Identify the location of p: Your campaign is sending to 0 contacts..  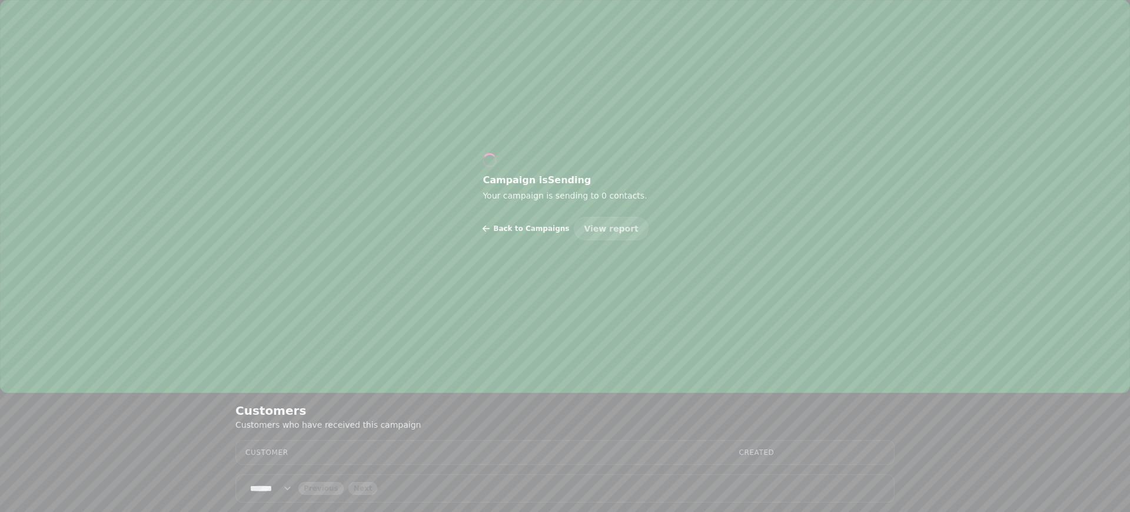
(565, 195).